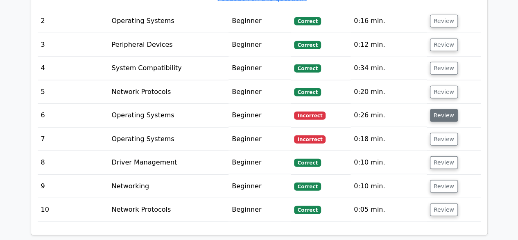 The width and height of the screenshot is (518, 240). I want to click on td: 0:18 min., so click(389, 139).